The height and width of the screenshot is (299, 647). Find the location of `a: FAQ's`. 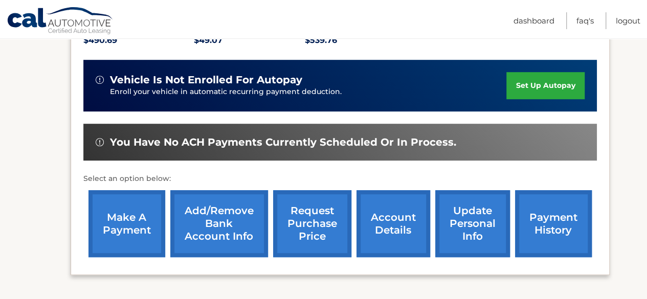

a: FAQ's is located at coordinates (586, 20).